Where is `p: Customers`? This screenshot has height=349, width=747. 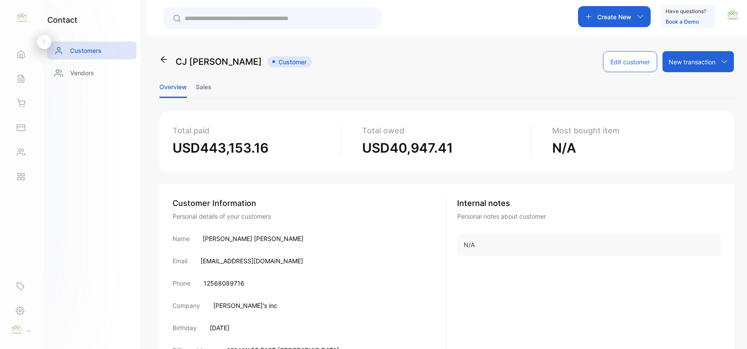 p: Customers is located at coordinates (86, 50).